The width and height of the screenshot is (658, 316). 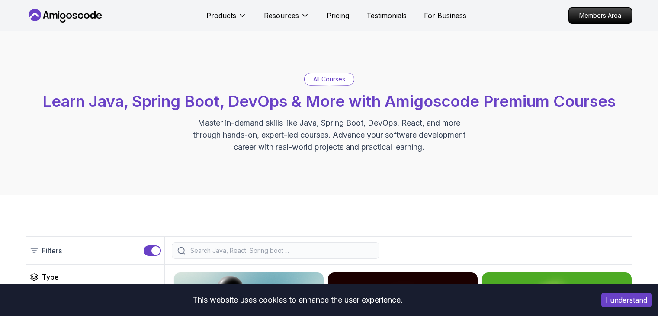 What do you see at coordinates (329, 135) in the screenshot?
I see `p: Master in-demand skills like Java, Spring Boot, DevOps, React, and more through hands-on, expert-...` at bounding box center [329, 135].